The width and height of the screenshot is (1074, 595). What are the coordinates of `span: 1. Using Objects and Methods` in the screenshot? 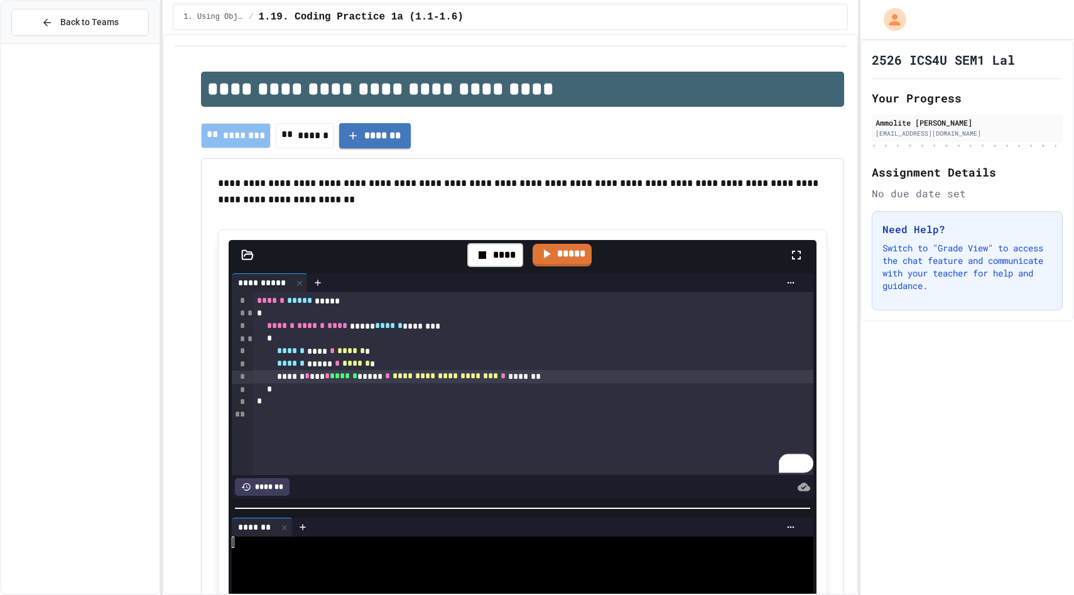 It's located at (213, 17).